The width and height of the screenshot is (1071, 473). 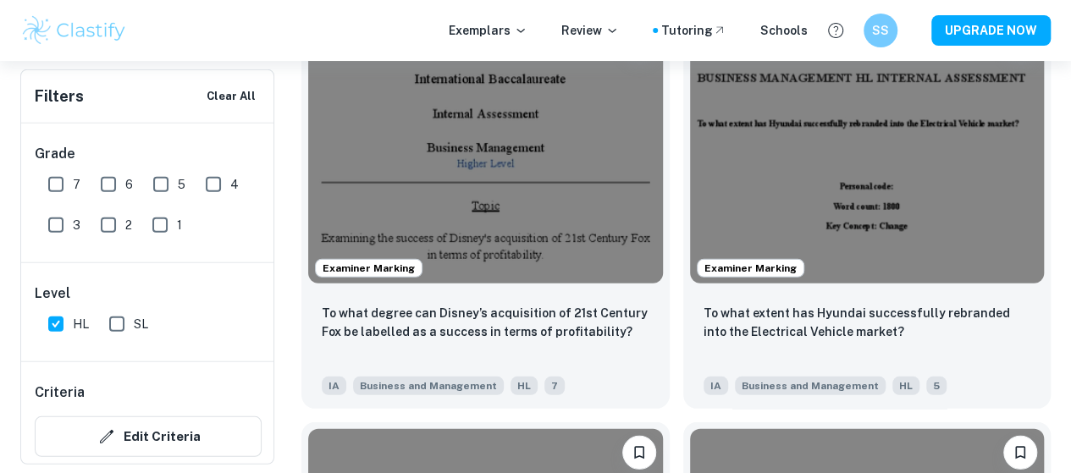 I want to click on a: Examiner MarkingBookmarkTo what degree can Disney’s acquisition of 21st Century Fox be labelled a..., so click(x=485, y=211).